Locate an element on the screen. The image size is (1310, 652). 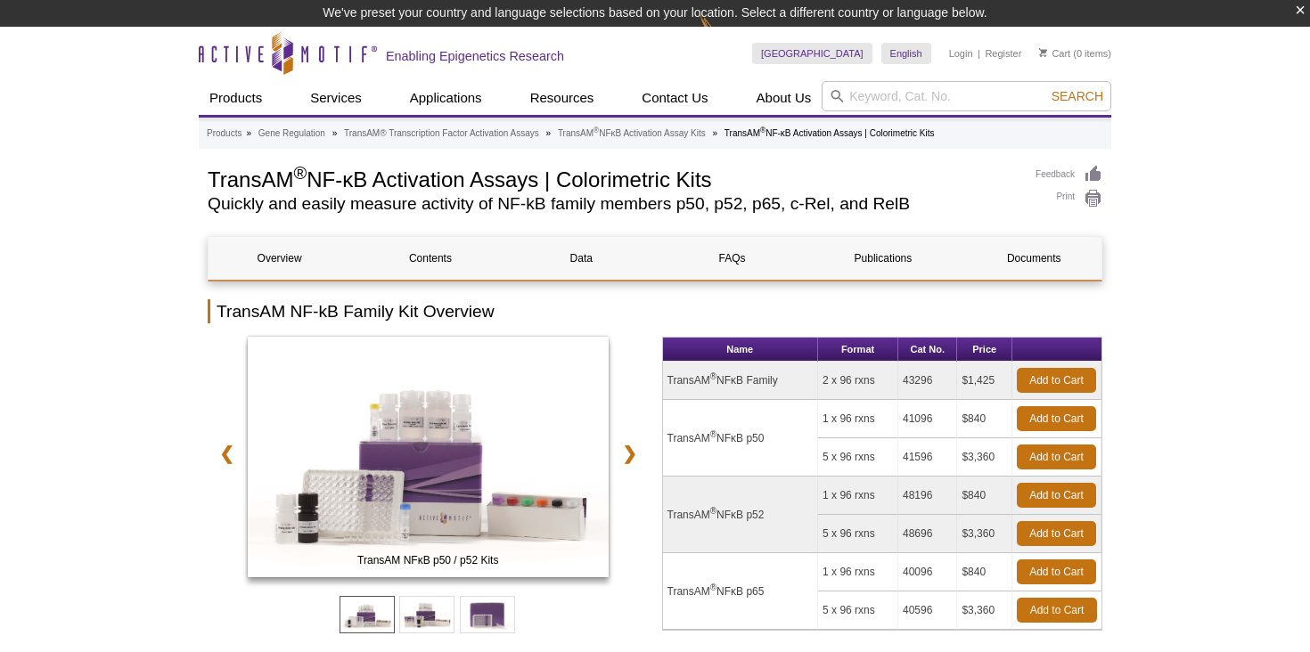
img: TransAM NFκB p50 / p52 Kits is located at coordinates (428, 457).